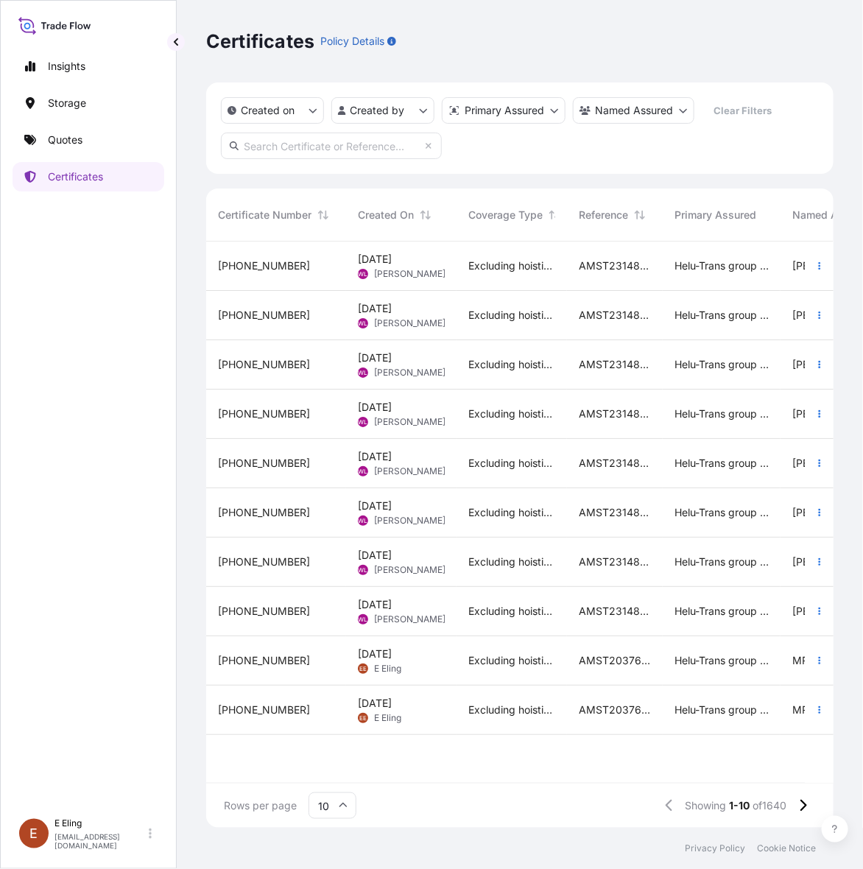 The height and width of the screenshot is (869, 863). What do you see at coordinates (743, 110) in the screenshot?
I see `p: Clear Filters` at bounding box center [743, 110].